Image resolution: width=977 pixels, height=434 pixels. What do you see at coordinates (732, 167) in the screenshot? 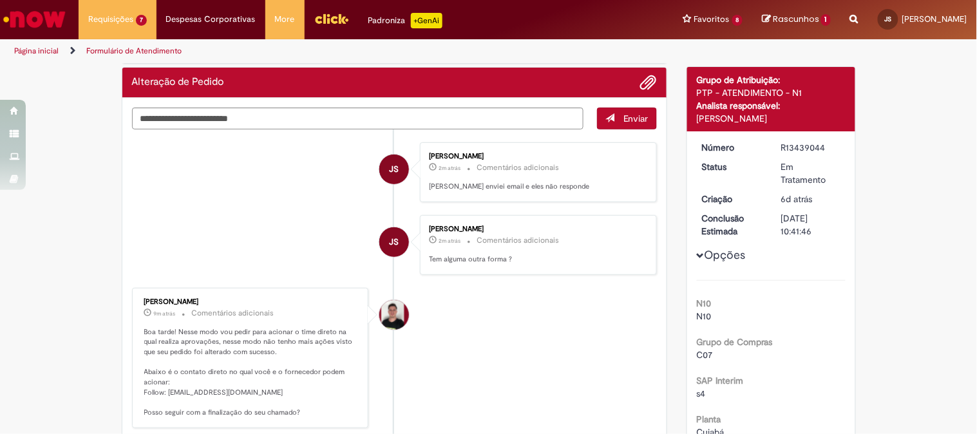
I see `dt: Status` at bounding box center [732, 167].